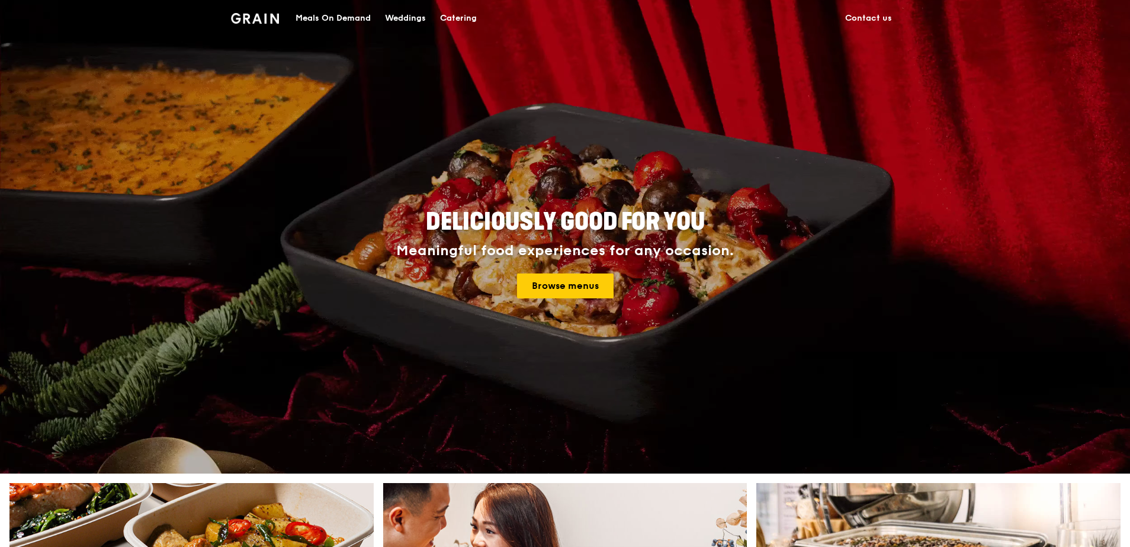  I want to click on a: Browse menus, so click(565, 286).